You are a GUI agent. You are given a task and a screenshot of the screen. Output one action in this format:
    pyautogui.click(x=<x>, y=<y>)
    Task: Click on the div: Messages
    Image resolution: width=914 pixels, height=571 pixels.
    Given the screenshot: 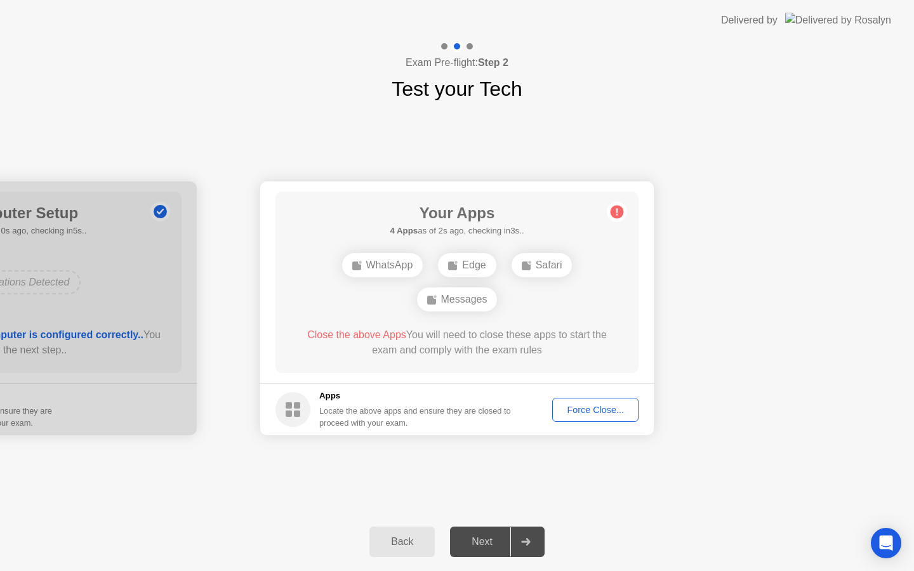 What is the action you would take?
    pyautogui.click(x=457, y=299)
    